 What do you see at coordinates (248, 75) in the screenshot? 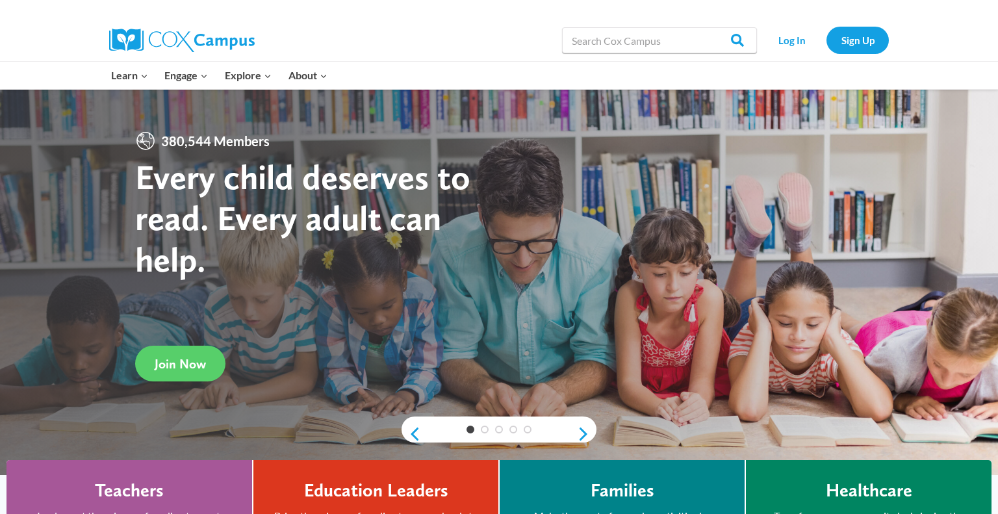
I see `span: Explore` at bounding box center [248, 75].